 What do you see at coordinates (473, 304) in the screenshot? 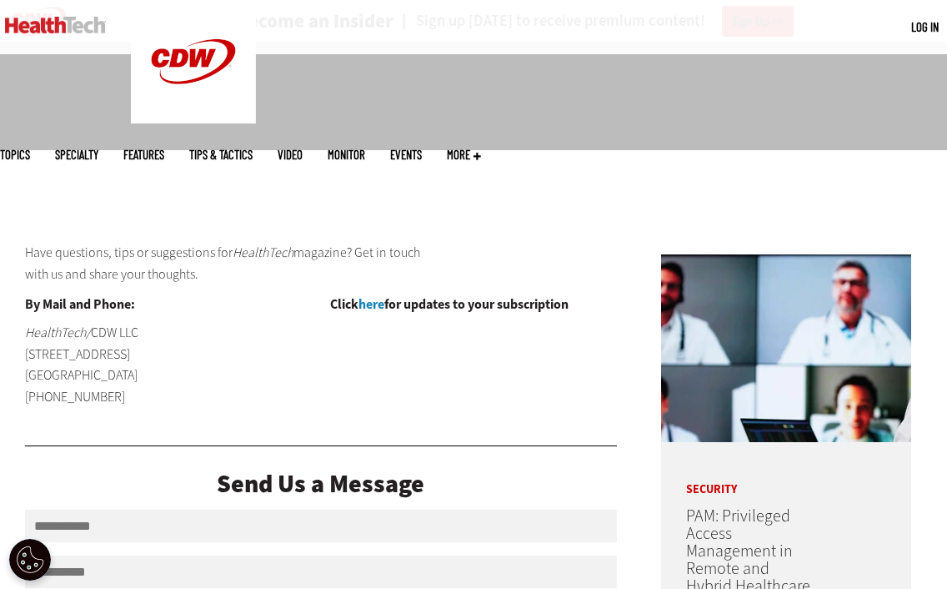
I see `h4: Click for updates to your subscription` at bounding box center [473, 304].